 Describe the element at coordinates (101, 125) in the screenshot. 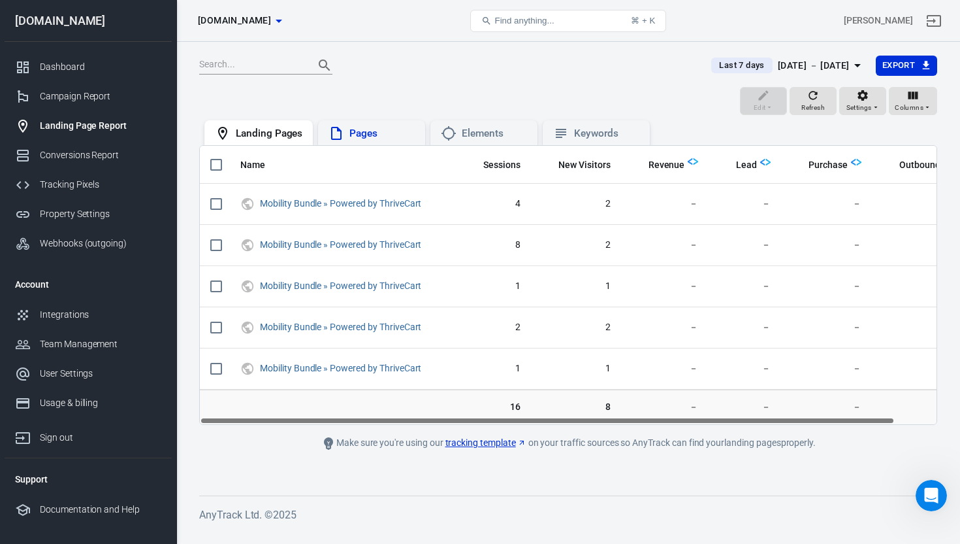

I see `div: Landing Page Report` at that location.